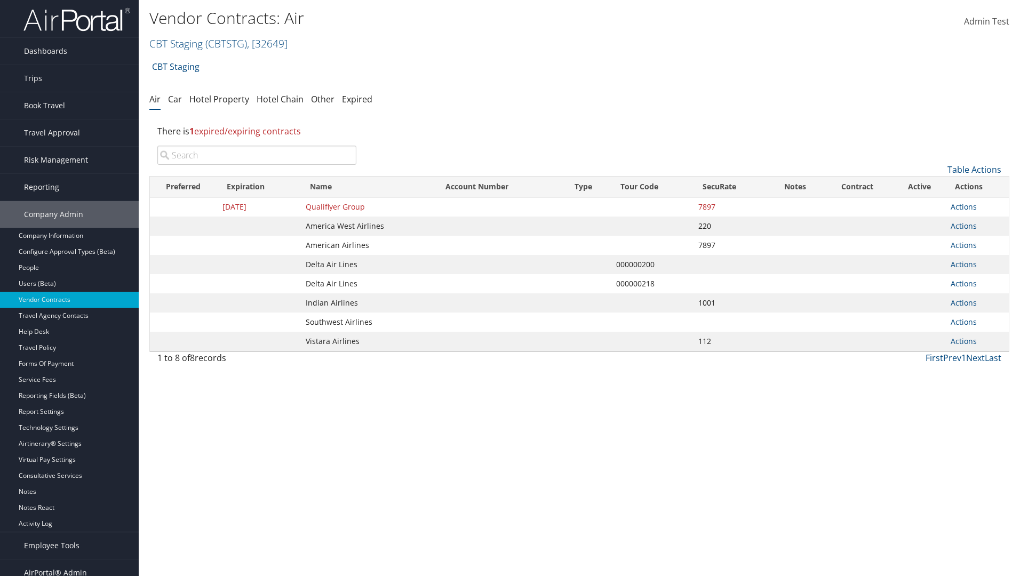 Image resolution: width=1020 pixels, height=576 pixels. What do you see at coordinates (77, 19) in the screenshot?
I see `img: airportal-logo.png` at bounding box center [77, 19].